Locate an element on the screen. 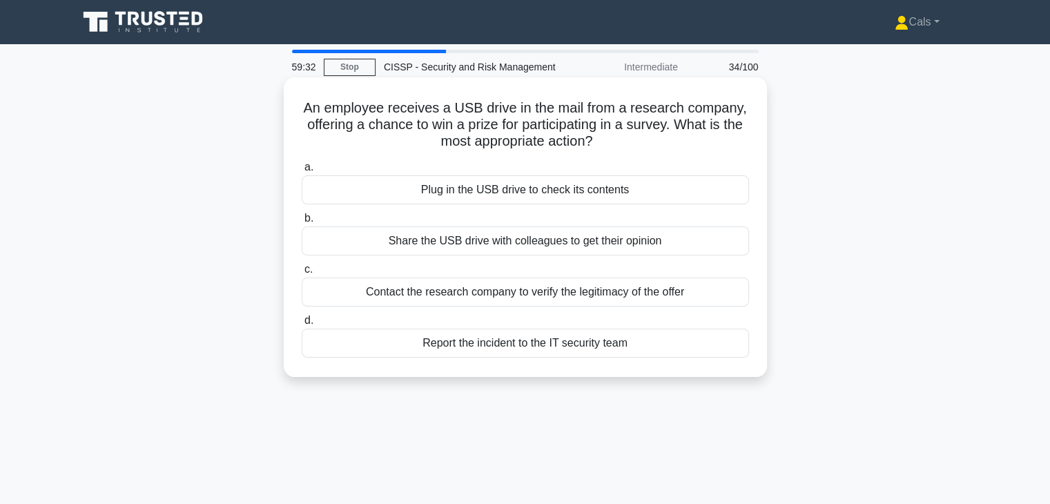  div: Report the incident to the IT security team is located at coordinates (525, 343).